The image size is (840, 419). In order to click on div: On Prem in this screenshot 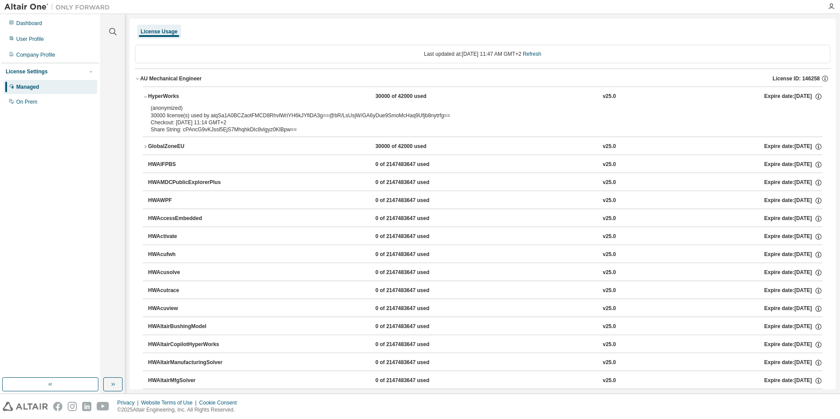, I will do `click(27, 102)`.